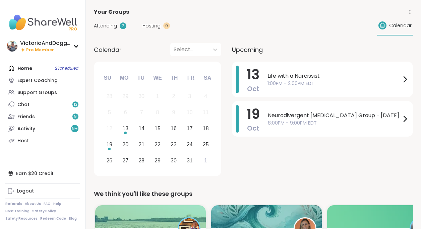  Describe the element at coordinates (23, 141) in the screenshot. I see `div: Host` at that location.